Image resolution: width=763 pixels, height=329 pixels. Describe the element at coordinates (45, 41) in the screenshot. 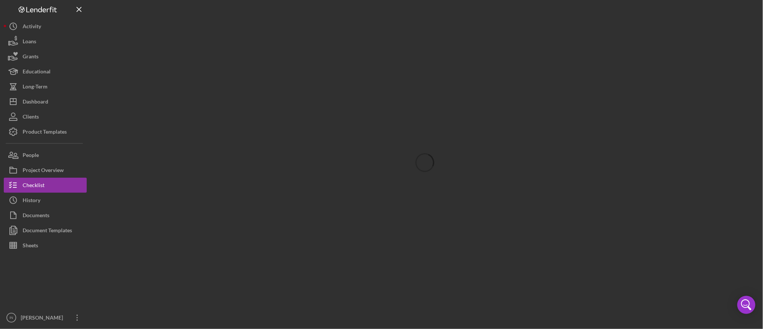

I see `button: Loans` at that location.